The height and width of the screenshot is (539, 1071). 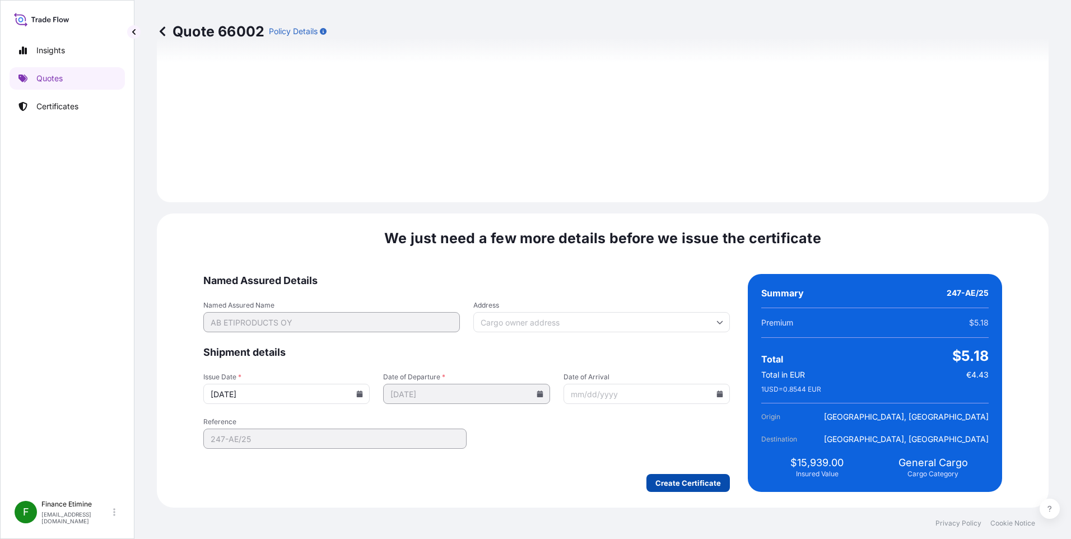 What do you see at coordinates (791, 389) in the screenshot?
I see `span: 1 USD = 0.8544 EUR` at bounding box center [791, 389].